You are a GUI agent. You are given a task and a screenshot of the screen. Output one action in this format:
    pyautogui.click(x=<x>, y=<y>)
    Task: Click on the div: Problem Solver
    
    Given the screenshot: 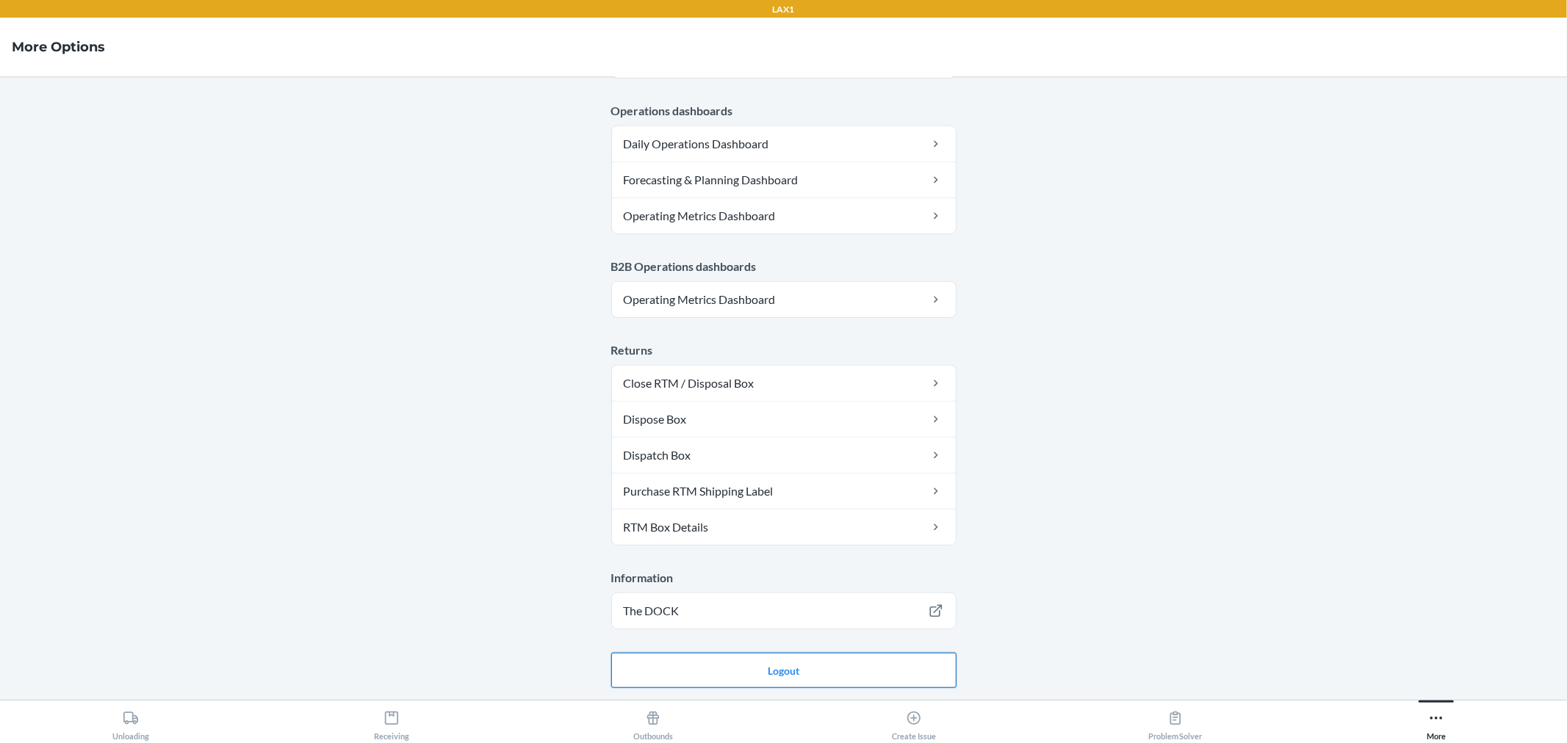 What is the action you would take?
    pyautogui.click(x=1175, y=723)
    